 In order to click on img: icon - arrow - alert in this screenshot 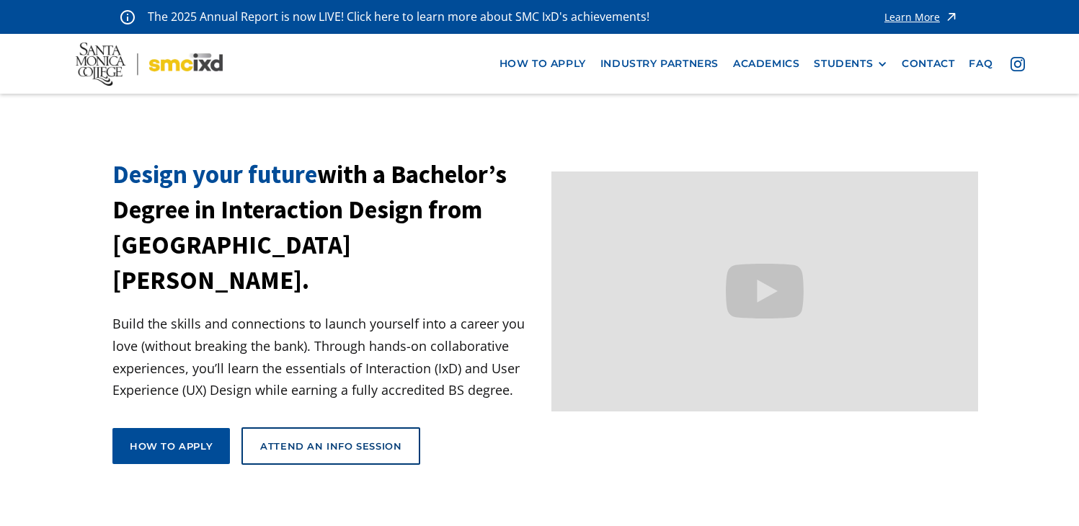, I will do `click(951, 17)`.